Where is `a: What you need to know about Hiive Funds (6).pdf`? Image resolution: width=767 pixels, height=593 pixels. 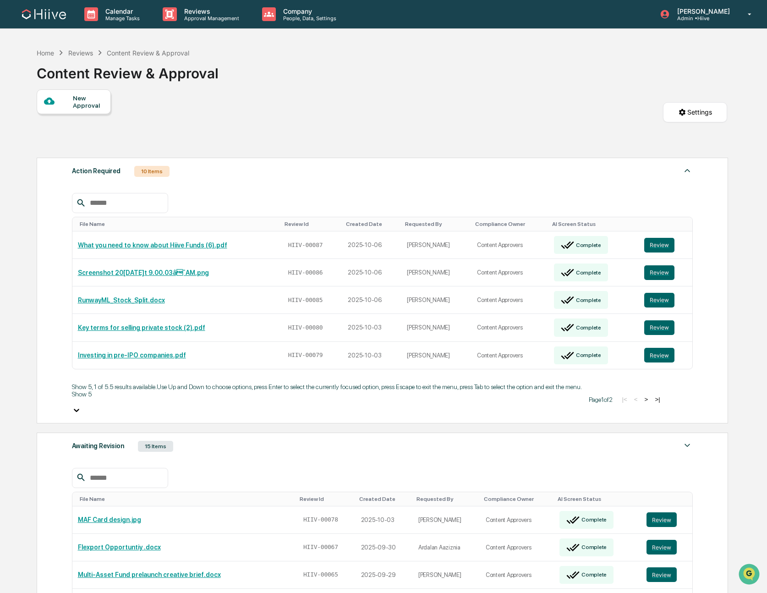
a: What you need to know about Hiive Funds (6).pdf is located at coordinates (153, 245).